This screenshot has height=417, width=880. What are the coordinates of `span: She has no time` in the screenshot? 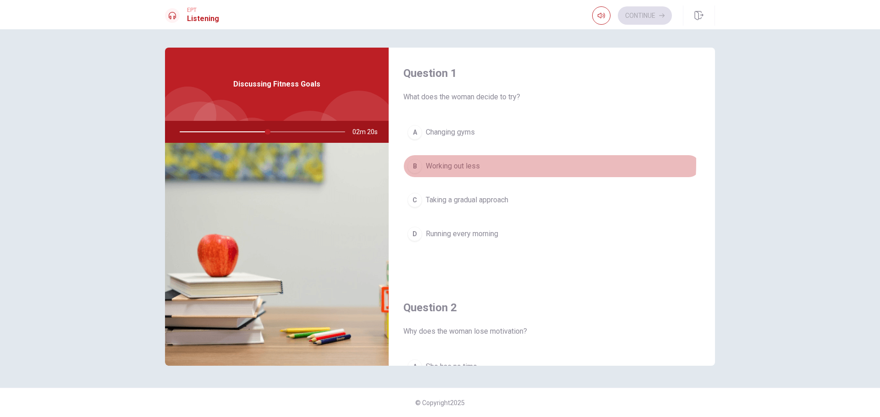 It's located at (451, 367).